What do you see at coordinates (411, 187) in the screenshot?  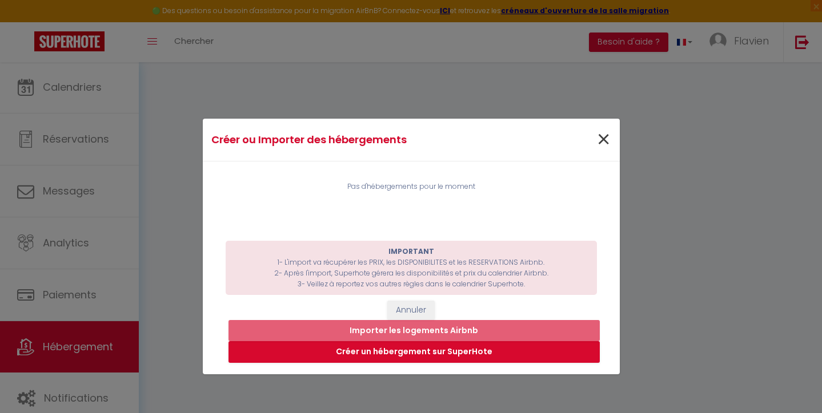 I see `div: Pas d'hébergements pour le moment` at bounding box center [411, 187].